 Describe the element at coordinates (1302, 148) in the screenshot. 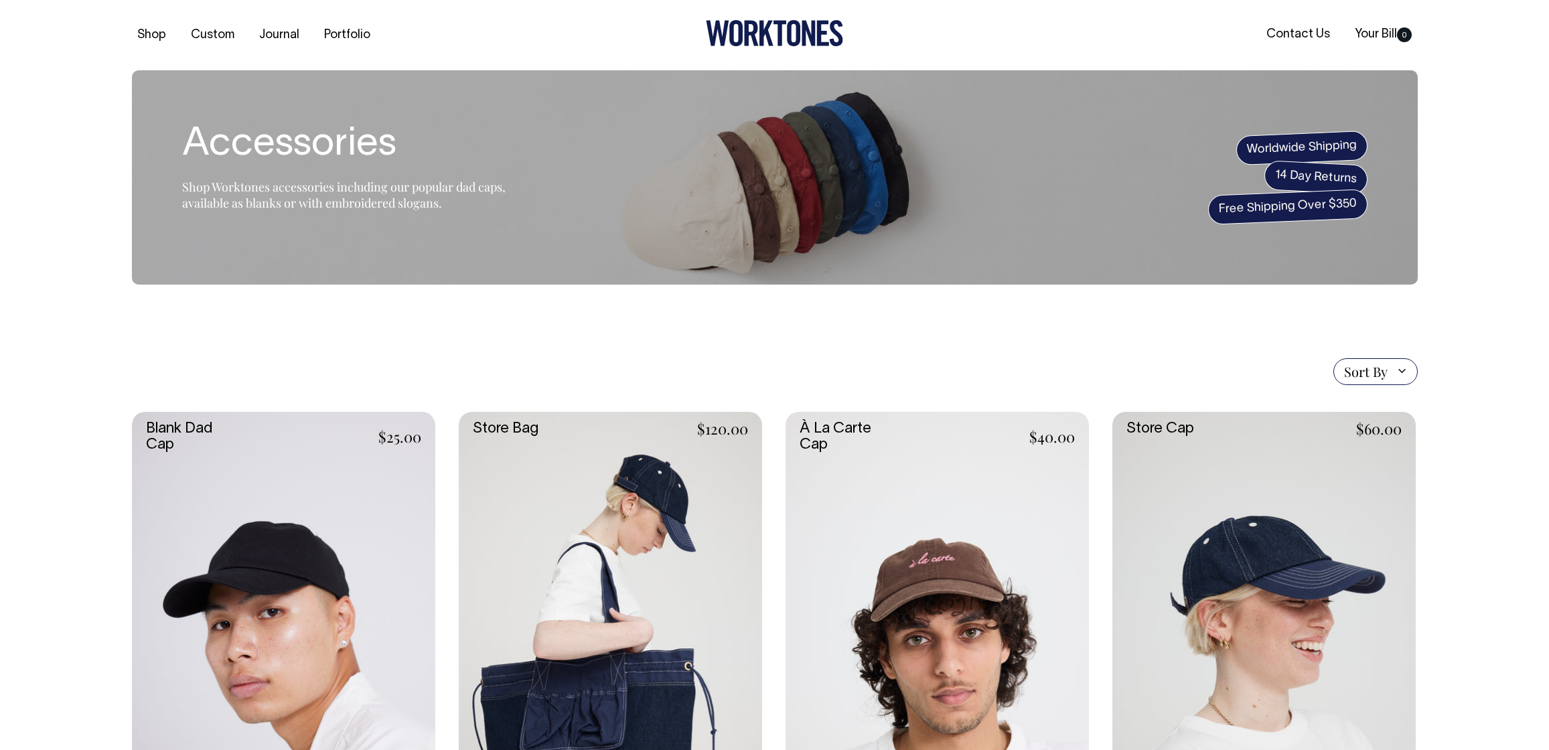

I see `span: Worldwide Shipping` at that location.